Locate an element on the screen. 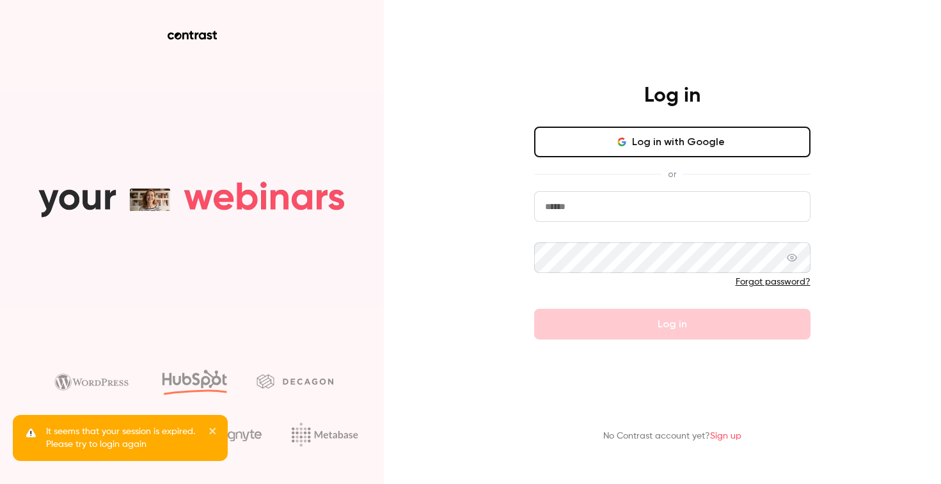 The image size is (941, 484). h4: Log in is located at coordinates (673, 96).